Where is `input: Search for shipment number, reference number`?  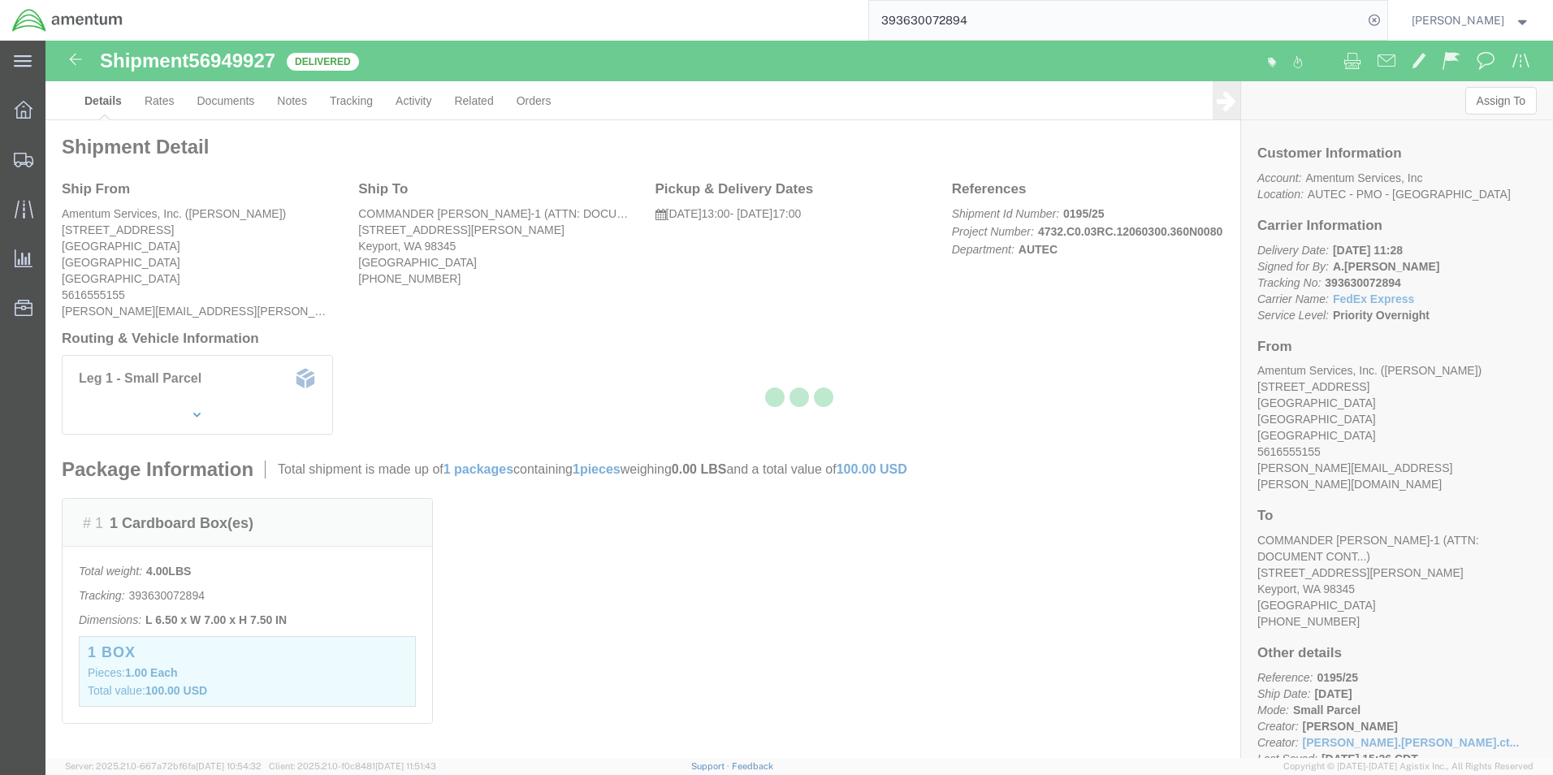 input: Search for shipment number, reference number is located at coordinates (1116, 20).